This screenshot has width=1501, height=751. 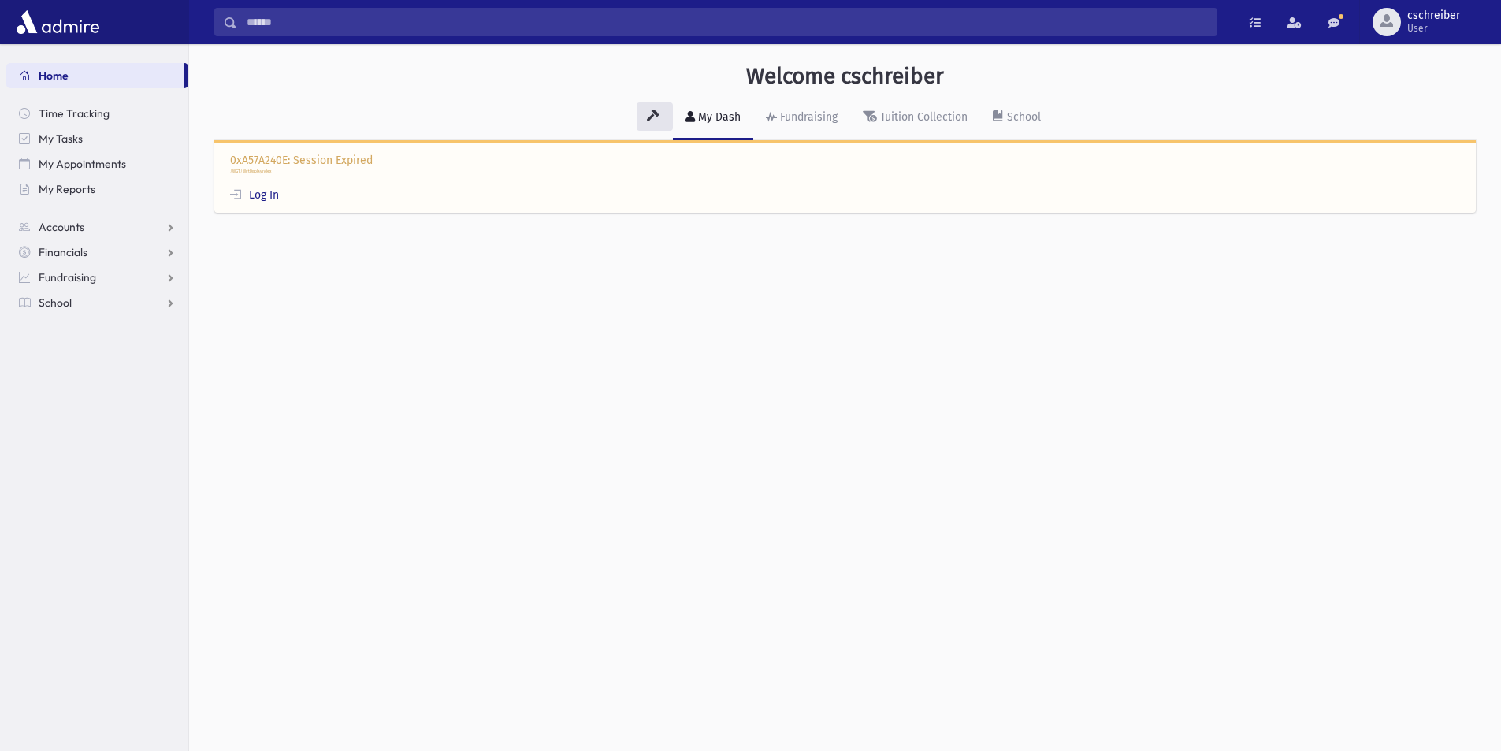 I want to click on span: Accounts, so click(x=61, y=227).